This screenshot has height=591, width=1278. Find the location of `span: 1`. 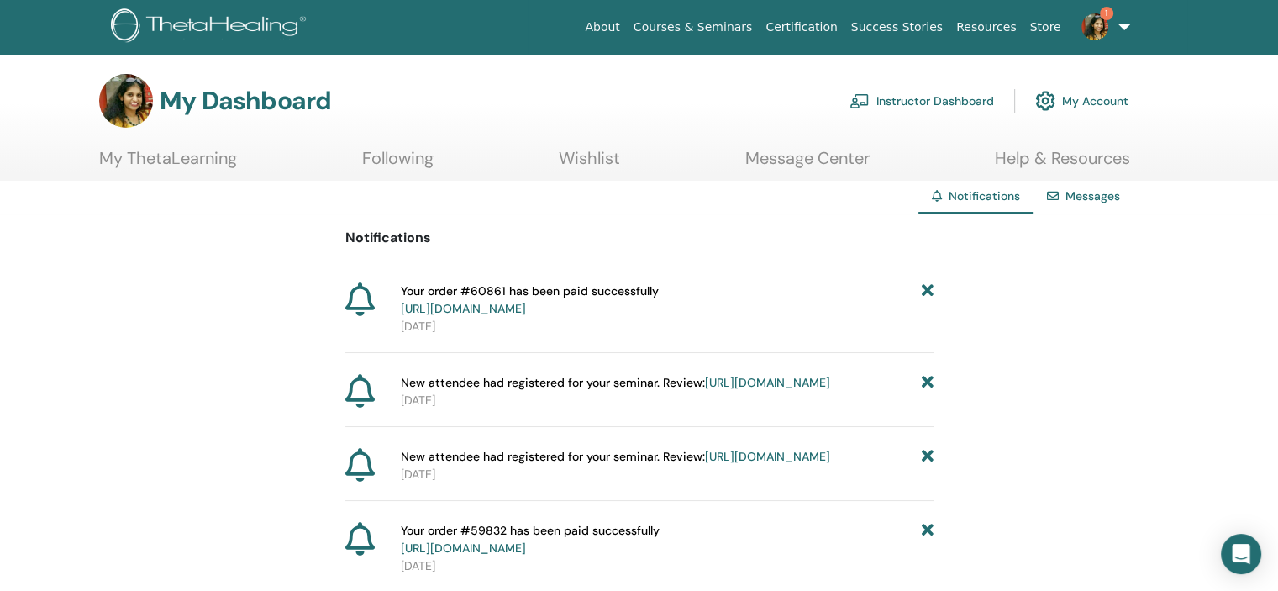

span: 1 is located at coordinates (1106, 13).